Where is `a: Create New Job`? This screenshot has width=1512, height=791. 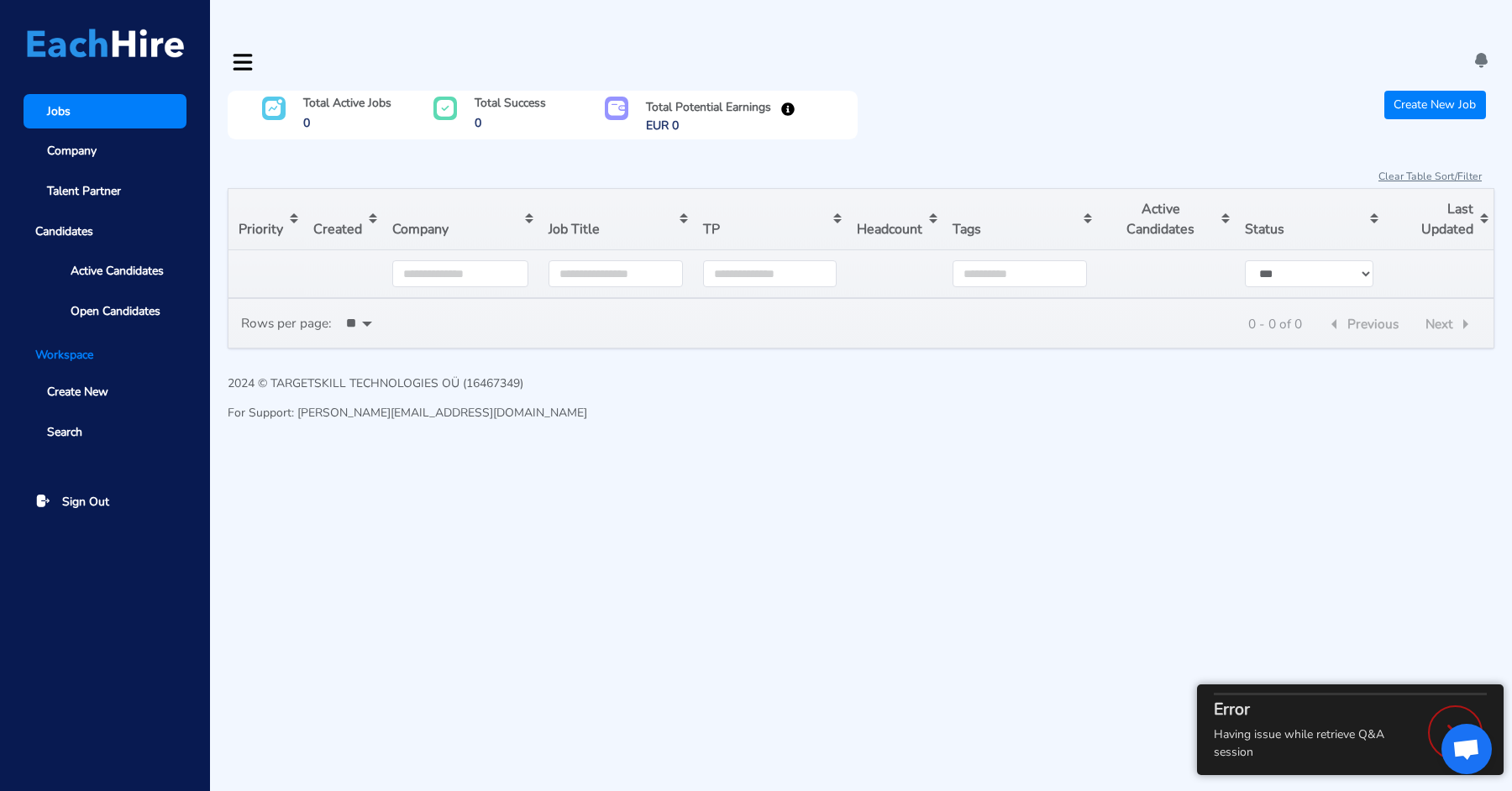 a: Create New Job is located at coordinates (1435, 105).